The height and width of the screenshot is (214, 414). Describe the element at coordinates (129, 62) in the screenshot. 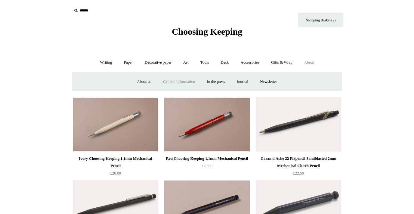

I see `a: Paper` at that location.